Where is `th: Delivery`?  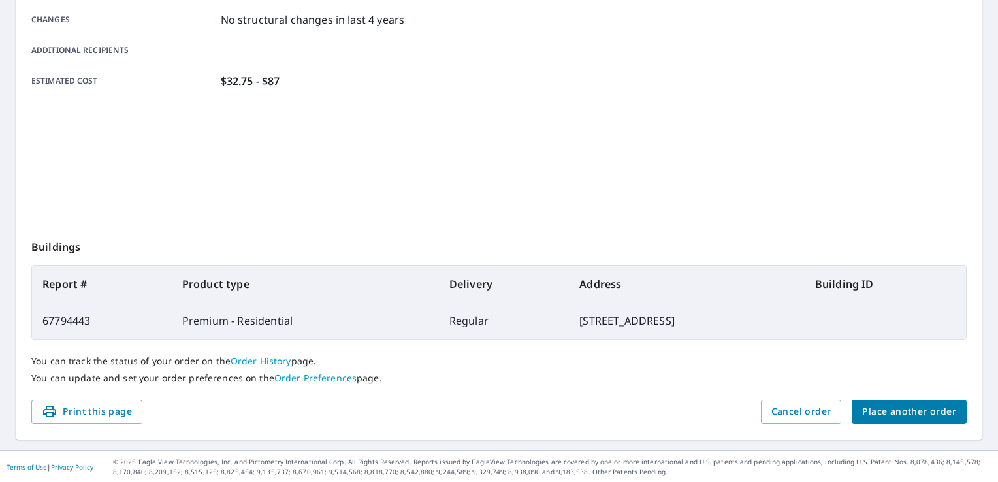
th: Delivery is located at coordinates (504, 284).